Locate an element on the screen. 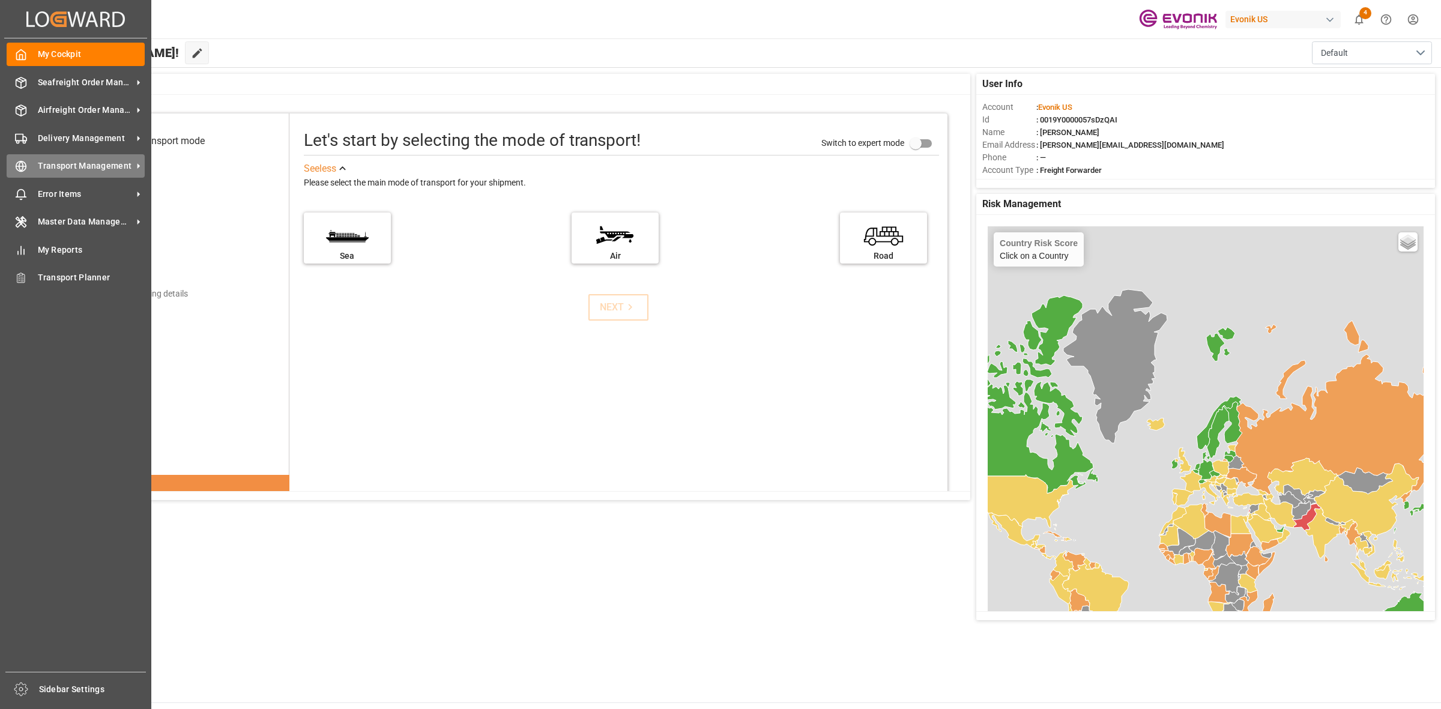  span: Sidebar Settings is located at coordinates (92, 689).